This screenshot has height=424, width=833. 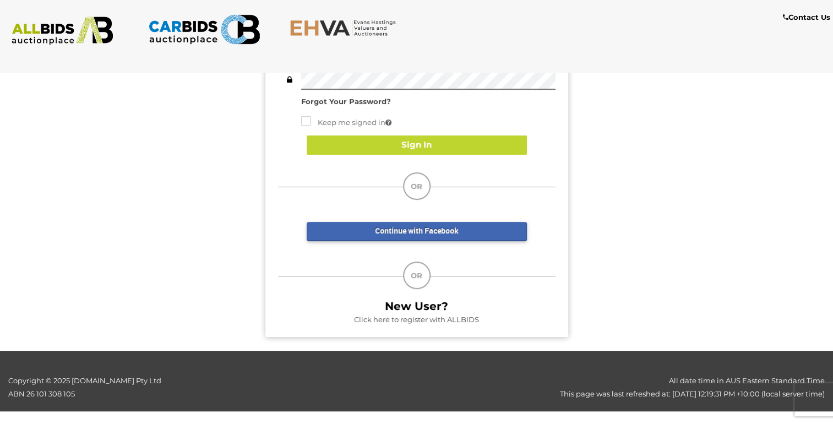 What do you see at coordinates (807, 17) in the screenshot?
I see `a: Contact Us` at bounding box center [807, 17].